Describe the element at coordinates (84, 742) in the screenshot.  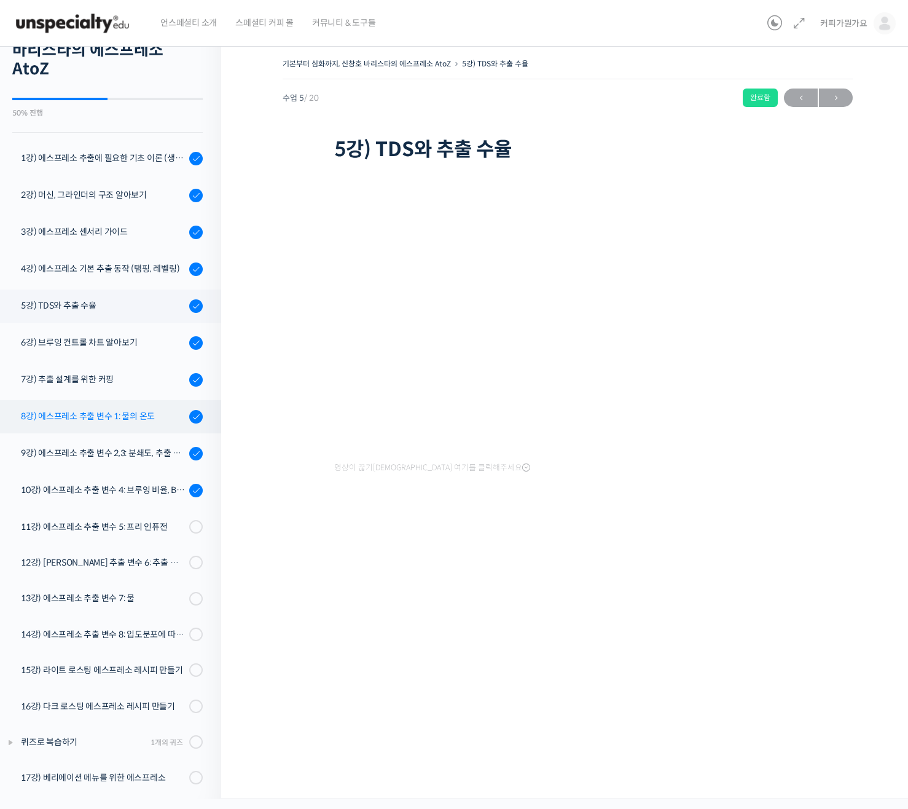
I see `div: 퀴즈로 복습하기` at that location.